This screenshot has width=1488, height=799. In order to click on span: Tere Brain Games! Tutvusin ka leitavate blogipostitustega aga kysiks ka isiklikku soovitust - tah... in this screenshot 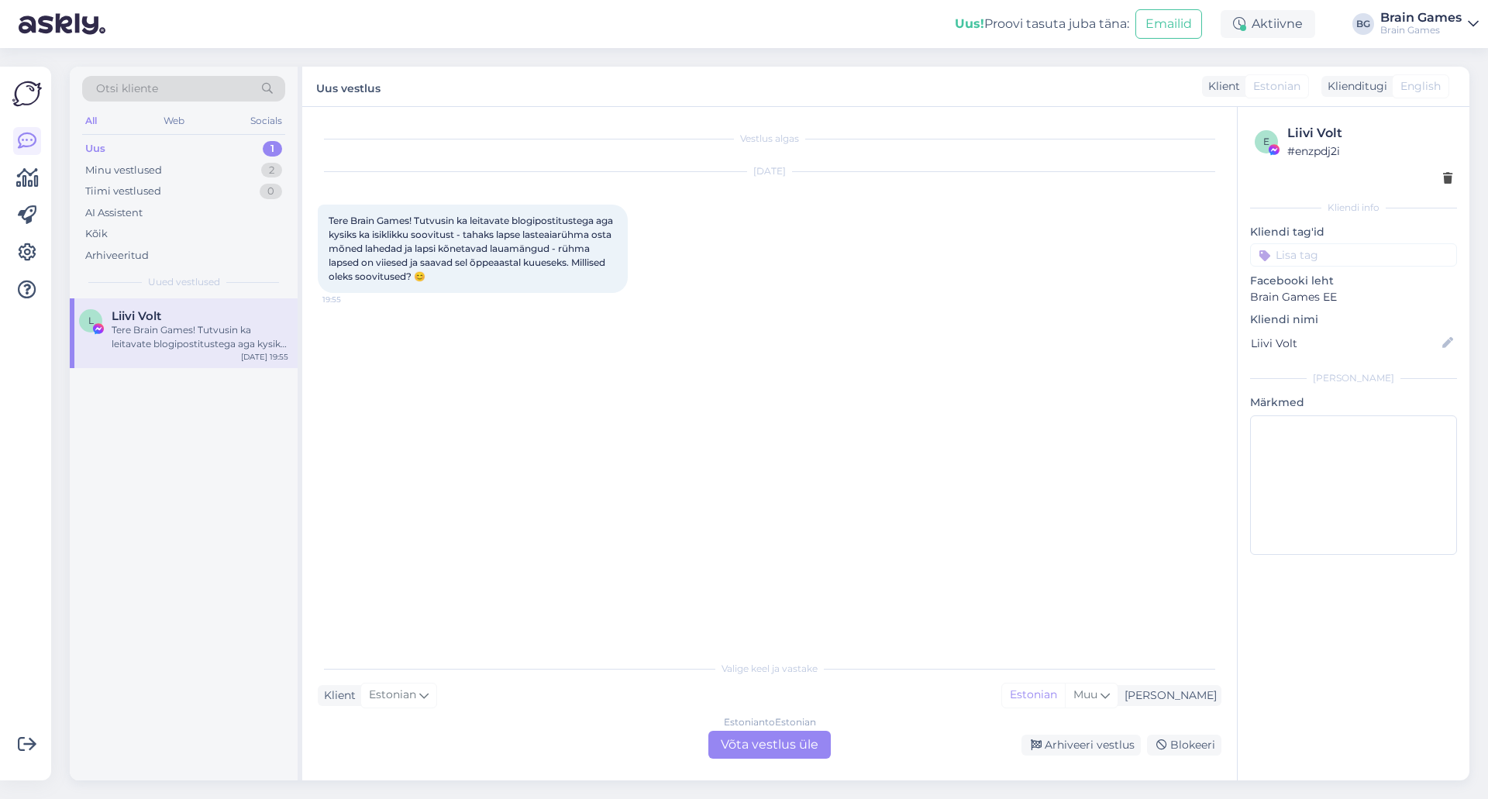, I will do `click(472, 248)`.